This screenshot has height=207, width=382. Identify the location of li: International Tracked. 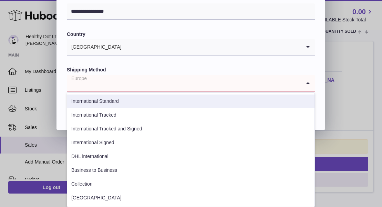
(191, 115).